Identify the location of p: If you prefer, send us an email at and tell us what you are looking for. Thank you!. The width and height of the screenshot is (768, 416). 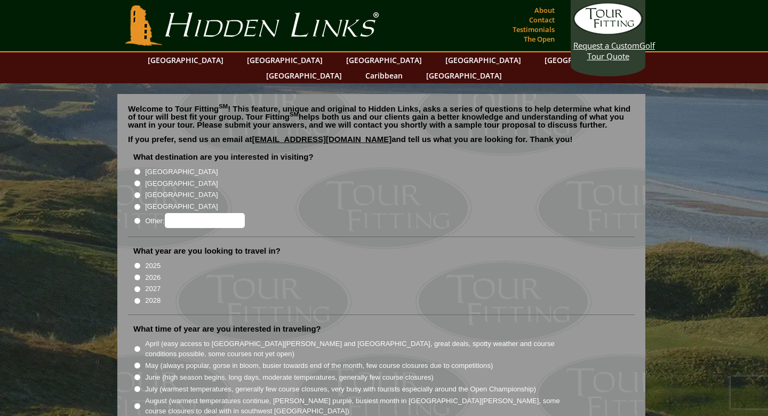
(381, 143).